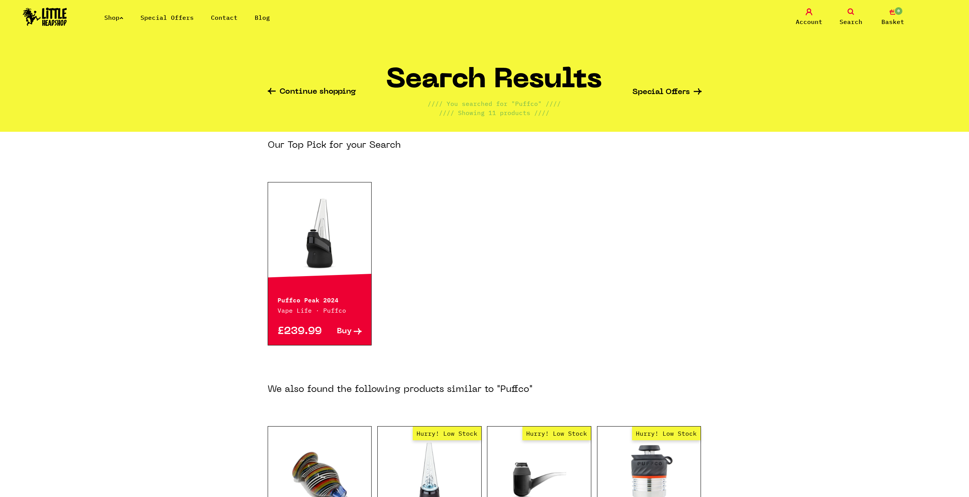  What do you see at coordinates (320, 299) in the screenshot?
I see `p: Puffco Peak 2024` at bounding box center [320, 299].